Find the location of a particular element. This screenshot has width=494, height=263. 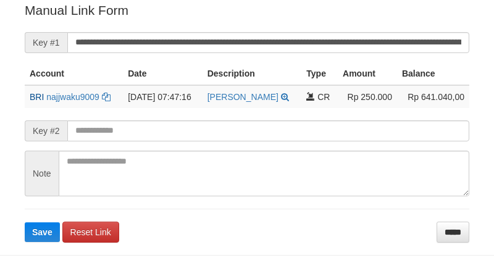

span: Reset Link is located at coordinates (91, 232).